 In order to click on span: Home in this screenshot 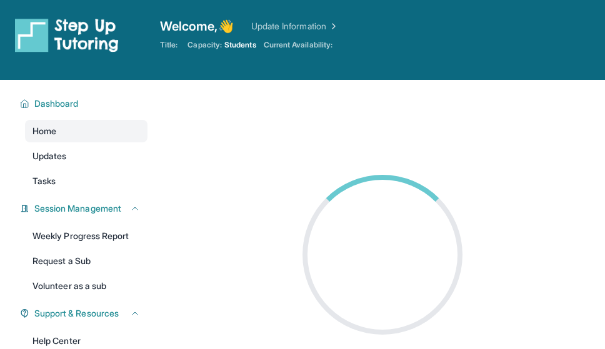, I will do `click(44, 131)`.